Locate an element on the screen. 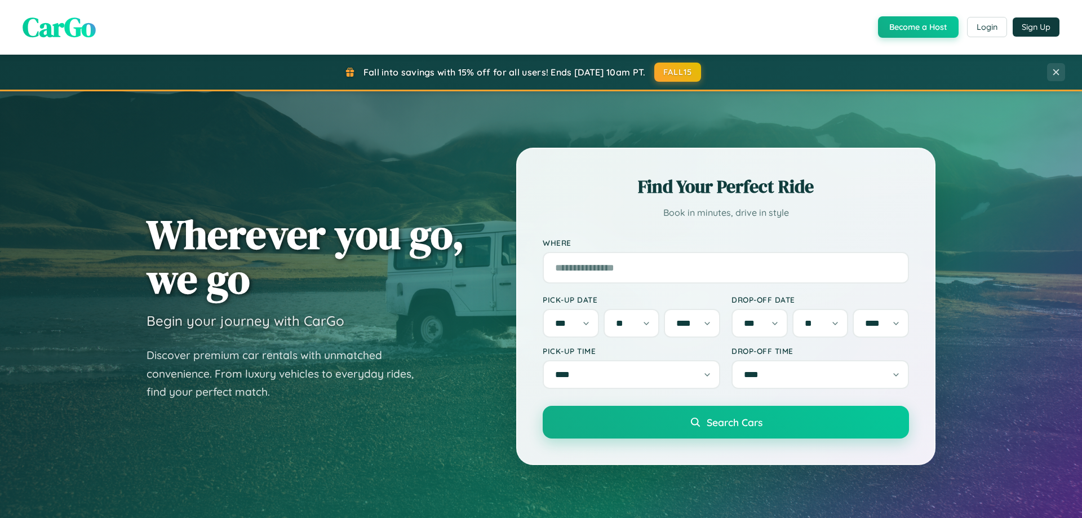  h2: Find Your Perfect Ride is located at coordinates (726, 186).